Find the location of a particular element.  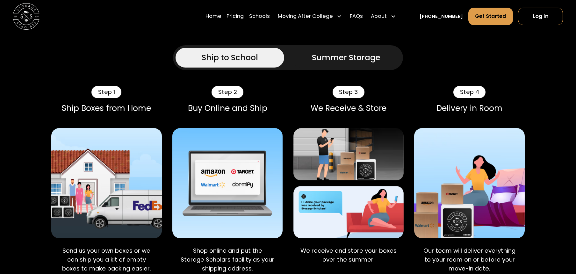

a: FAQs is located at coordinates (356, 17).